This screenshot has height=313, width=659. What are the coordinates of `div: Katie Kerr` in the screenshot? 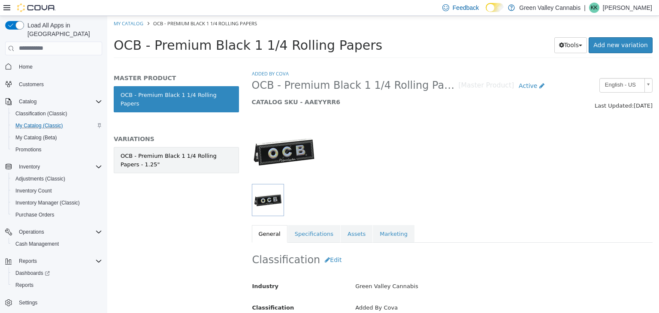 It's located at (594, 8).